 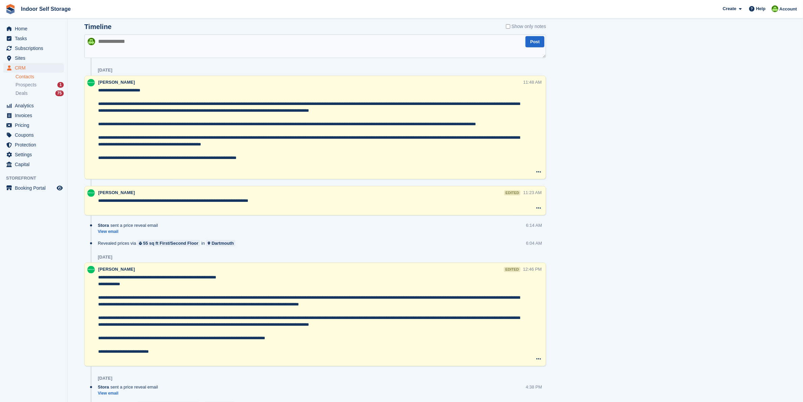 What do you see at coordinates (35, 68) in the screenshot?
I see `span: CRM` at bounding box center [35, 68].